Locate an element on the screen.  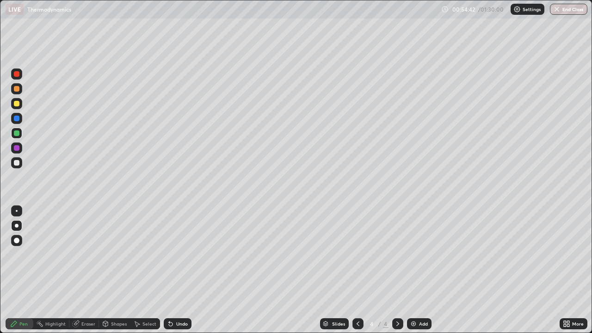
div: Add is located at coordinates (423, 324).